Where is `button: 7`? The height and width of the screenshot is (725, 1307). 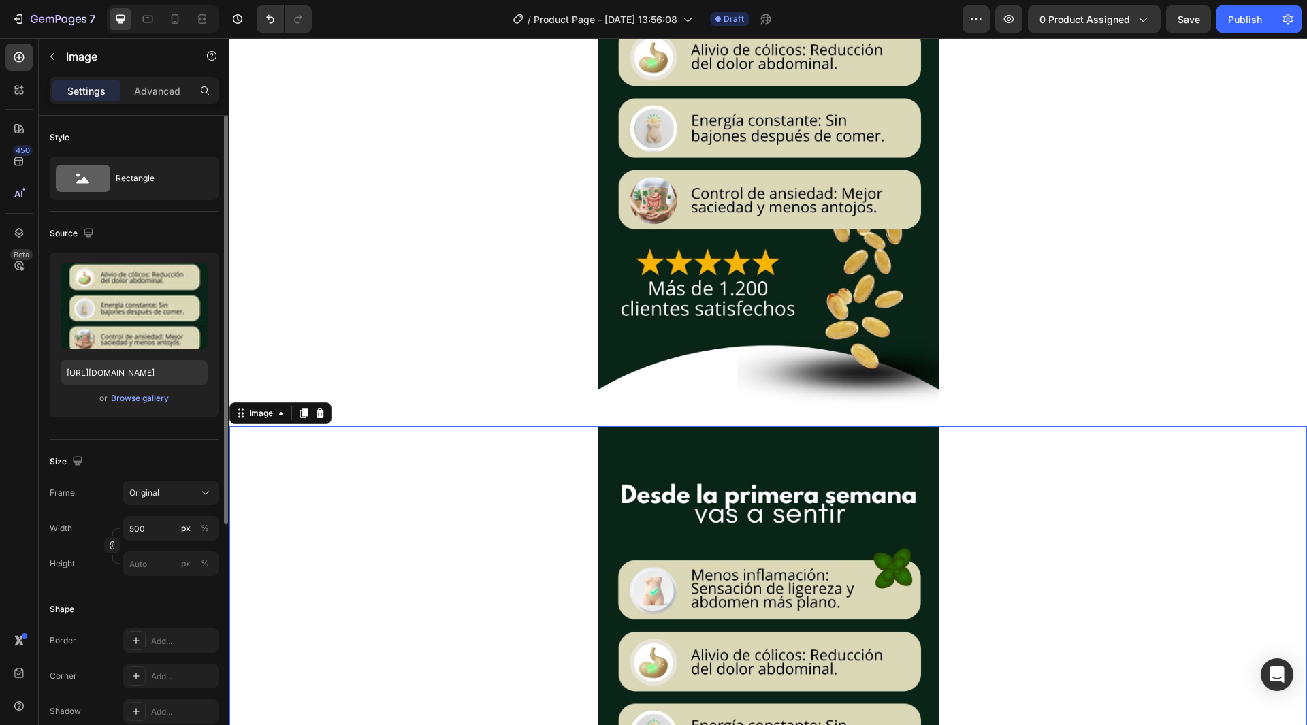 button: 7 is located at coordinates (53, 19).